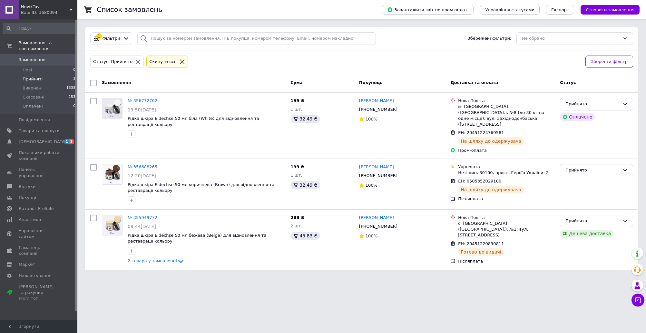  Describe the element at coordinates (143, 100) in the screenshot. I see `a: № 356772702` at that location.